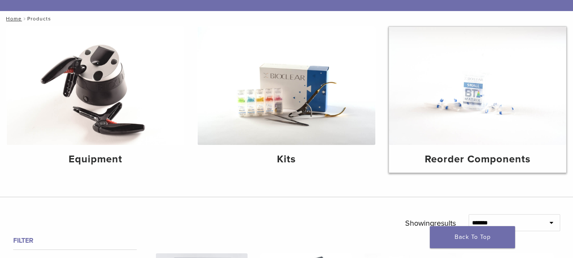  What do you see at coordinates (477, 100) in the screenshot?
I see `a: Reorder Components` at bounding box center [477, 100].